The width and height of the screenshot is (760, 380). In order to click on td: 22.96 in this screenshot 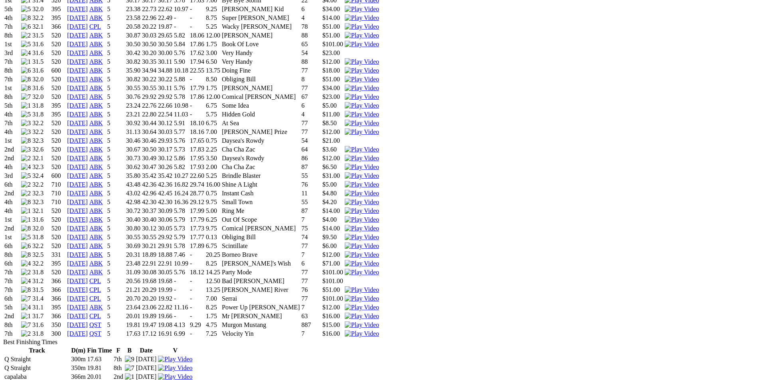, I will do `click(149, 18)`.